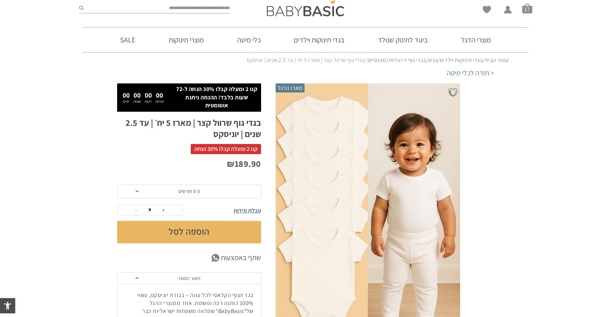 This screenshot has width=611, height=317. I want to click on a: מוצרי הדגל, so click(476, 40).